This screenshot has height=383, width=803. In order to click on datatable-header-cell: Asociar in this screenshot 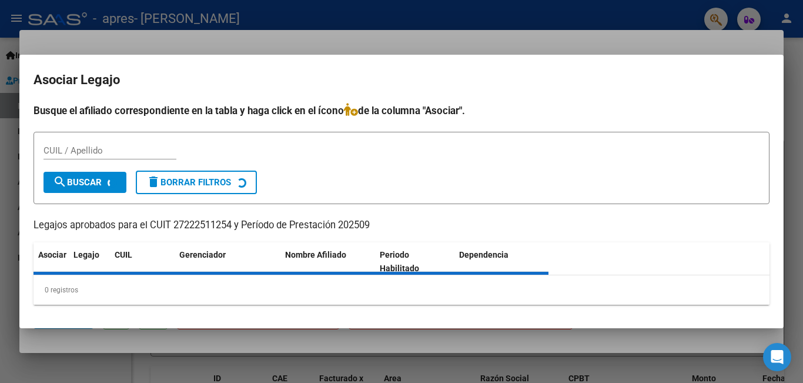, I will do `click(51, 262)`.